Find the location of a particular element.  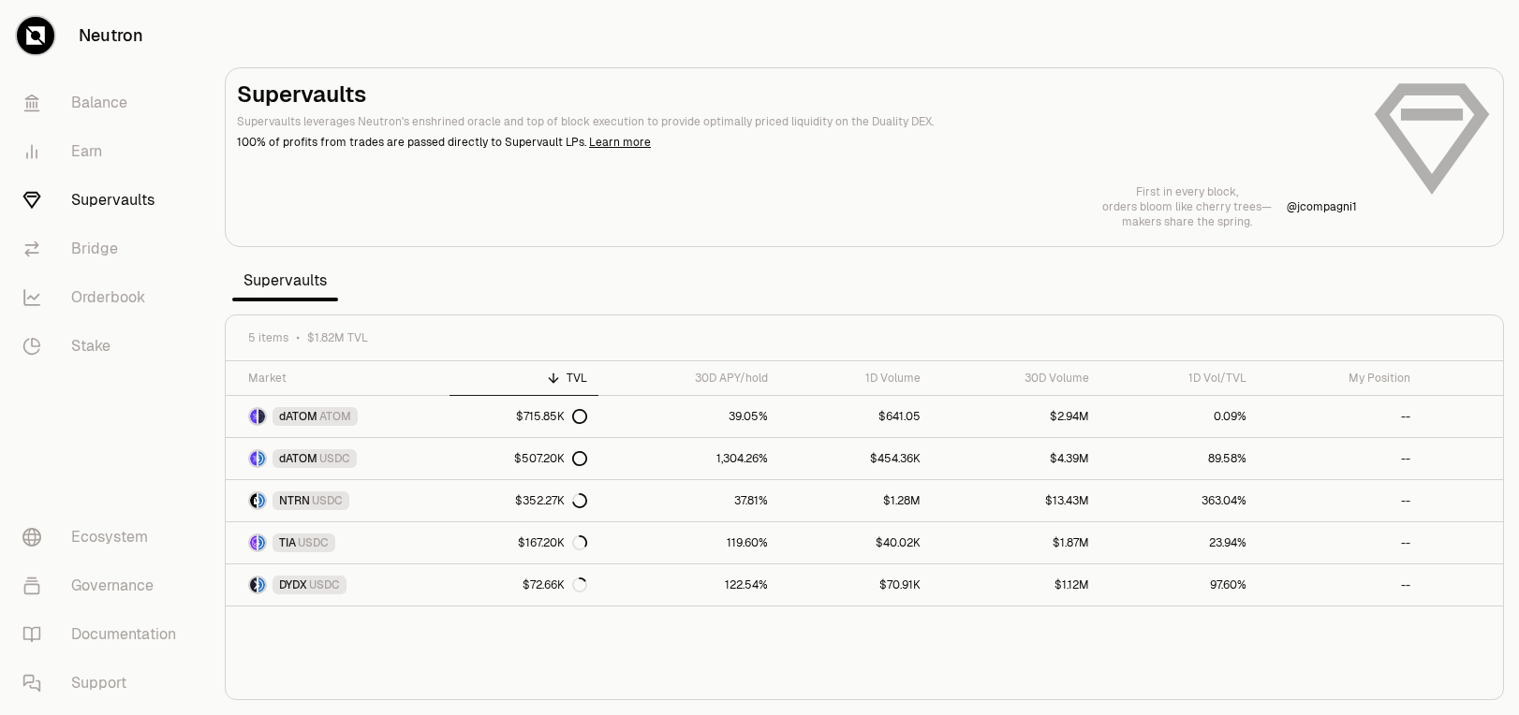

span: DYDX is located at coordinates (293, 585).